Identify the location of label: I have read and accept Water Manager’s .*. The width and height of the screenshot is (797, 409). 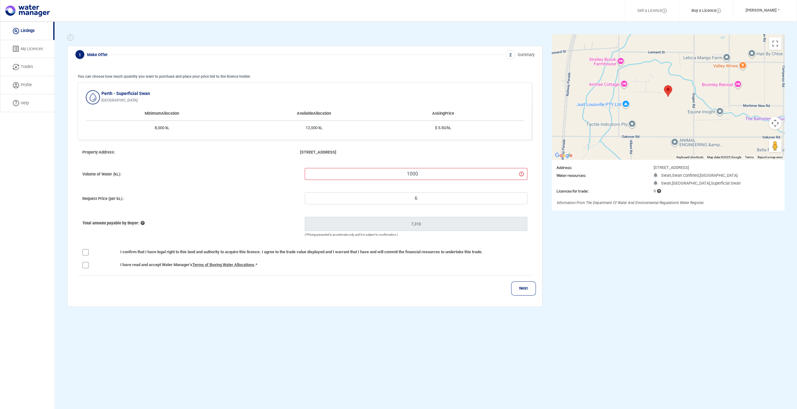
(189, 265).